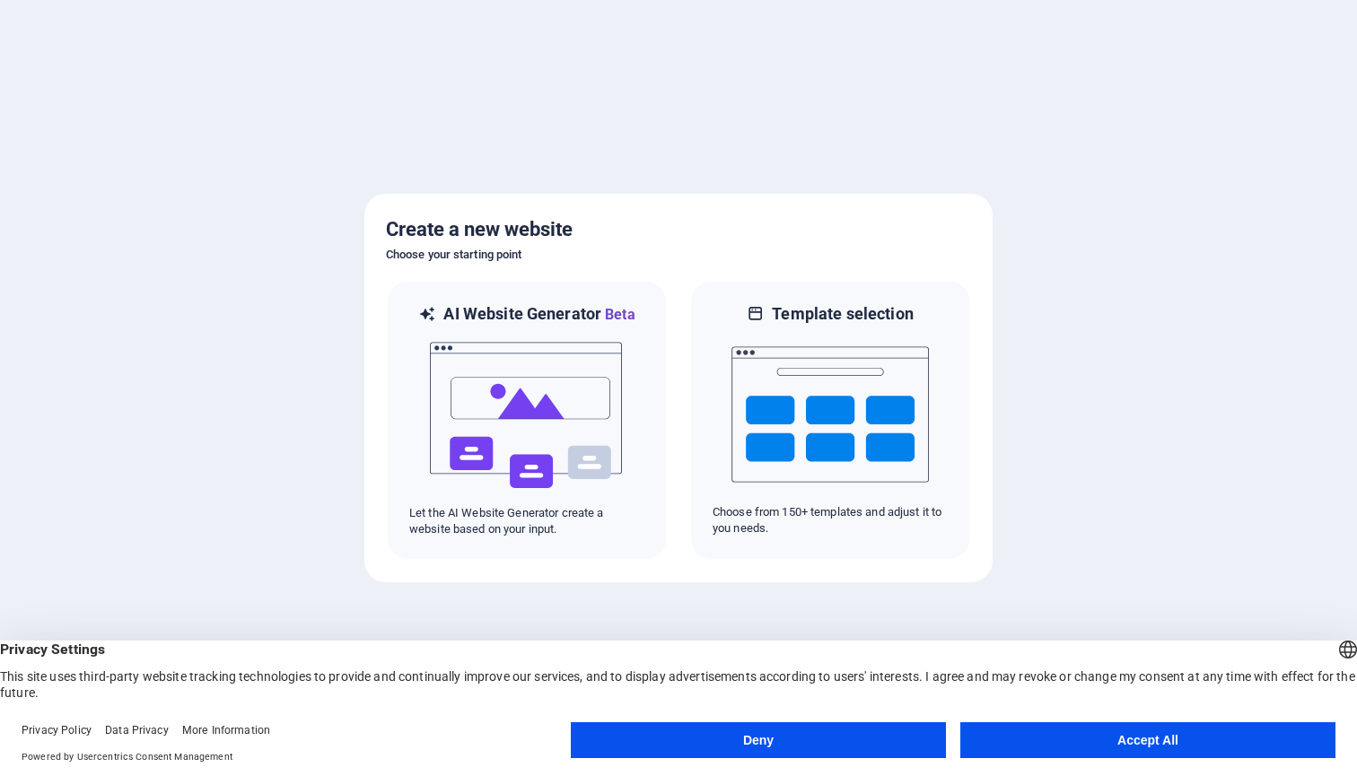 The width and height of the screenshot is (1357, 776). What do you see at coordinates (830, 420) in the screenshot?
I see `div: Template selectionChoose from 150+ templates and adjust it to you needs.` at bounding box center [830, 420].